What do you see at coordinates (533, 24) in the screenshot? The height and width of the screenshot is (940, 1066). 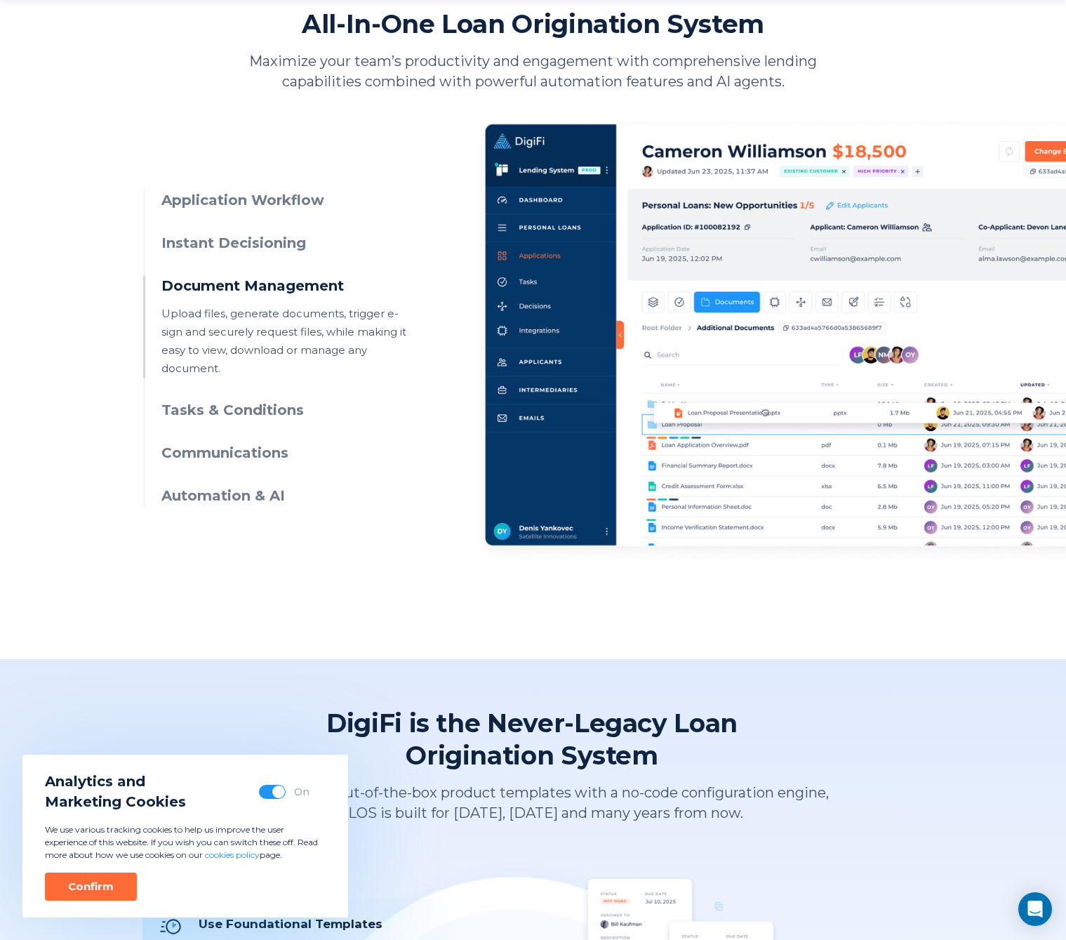 I see `h2: All-In-One Loan Origination System` at bounding box center [533, 24].